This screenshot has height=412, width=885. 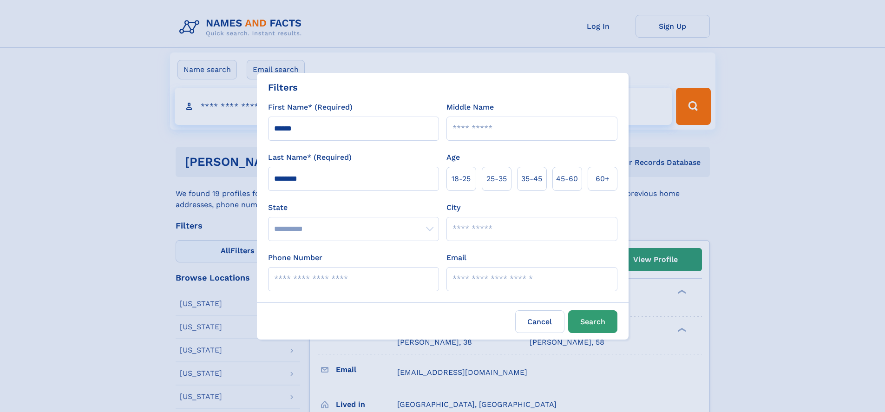 I want to click on label: State, so click(x=353, y=208).